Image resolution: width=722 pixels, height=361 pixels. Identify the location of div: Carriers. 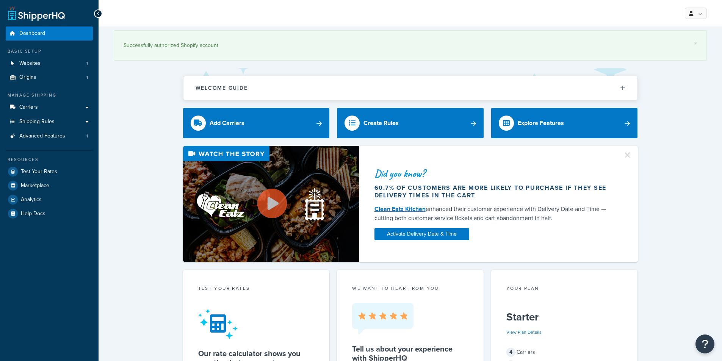
(565, 353).